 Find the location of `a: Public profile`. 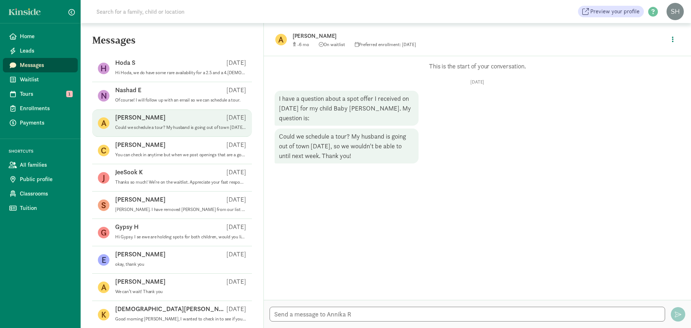

a: Public profile is located at coordinates (40, 179).